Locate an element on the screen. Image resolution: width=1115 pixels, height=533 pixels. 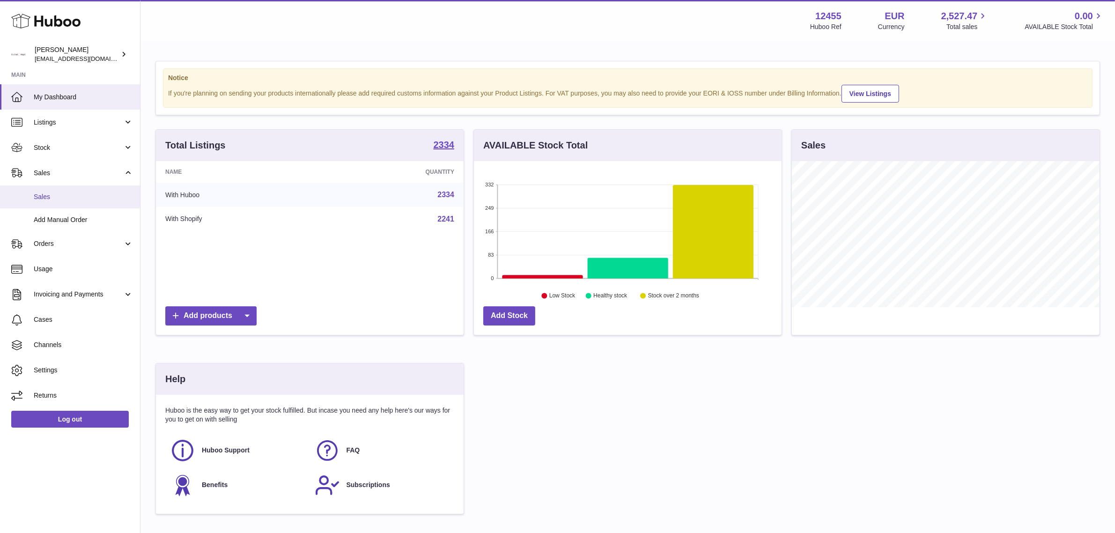
a: Benefits is located at coordinates (237, 485).